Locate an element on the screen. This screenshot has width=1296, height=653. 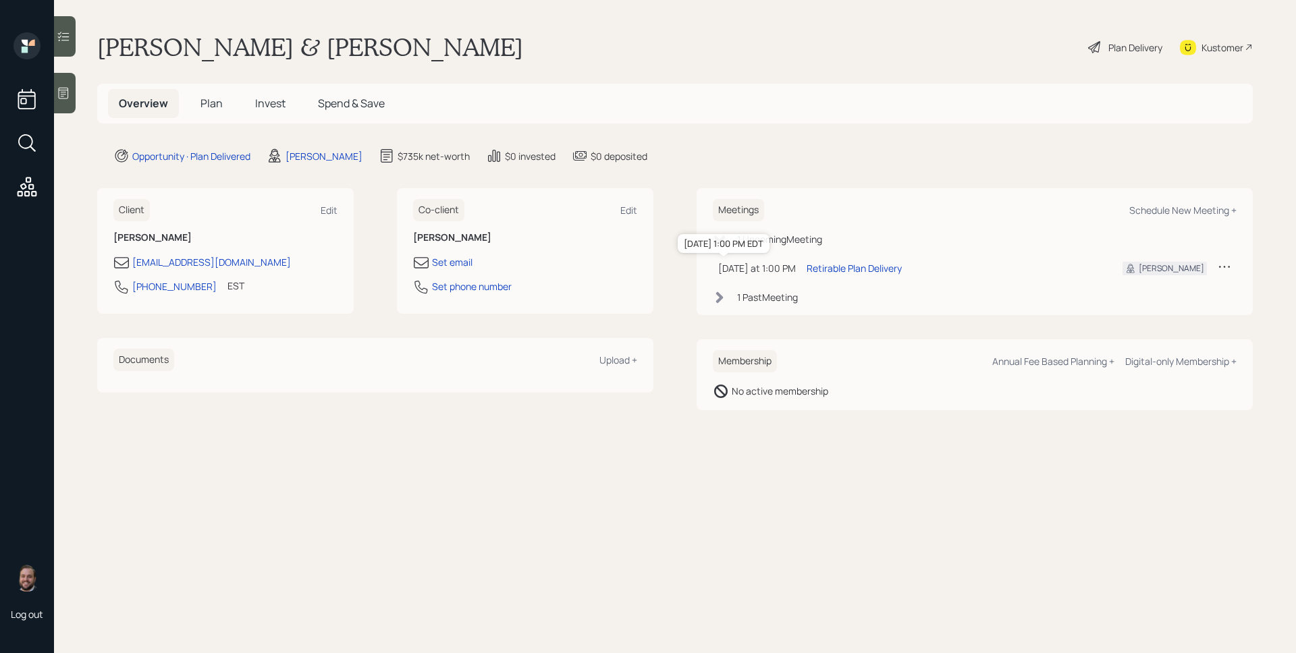
span: Spend & Save is located at coordinates (351, 103).